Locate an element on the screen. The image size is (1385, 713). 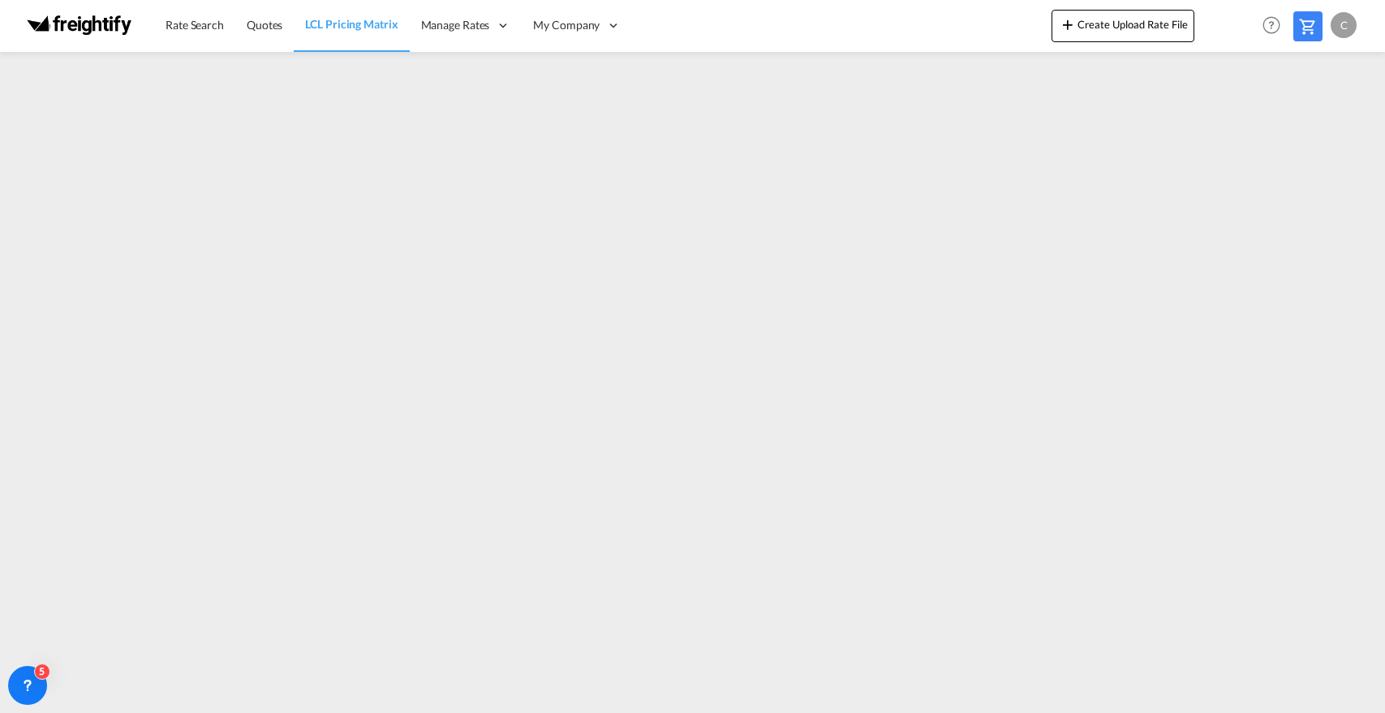
div: C is located at coordinates (1344, 25).